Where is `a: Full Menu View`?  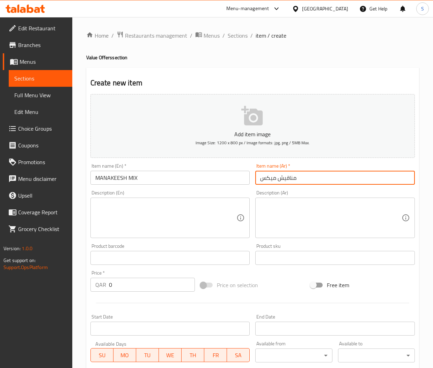
a: Full Menu View is located at coordinates (40, 95).